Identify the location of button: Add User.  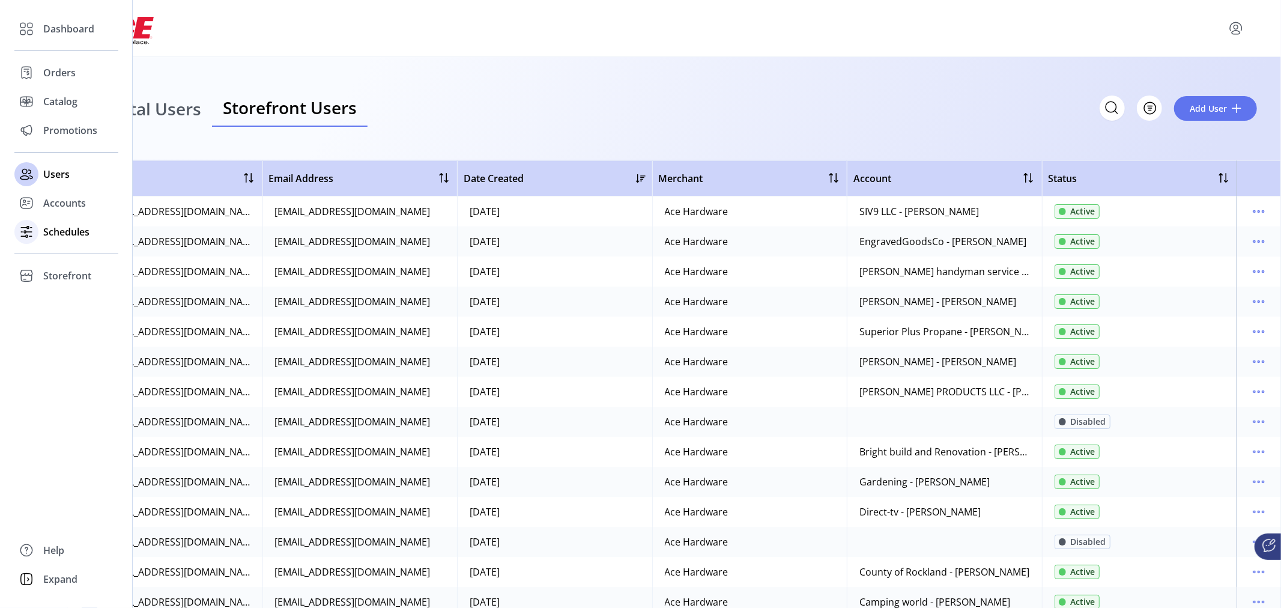
(1216, 108).